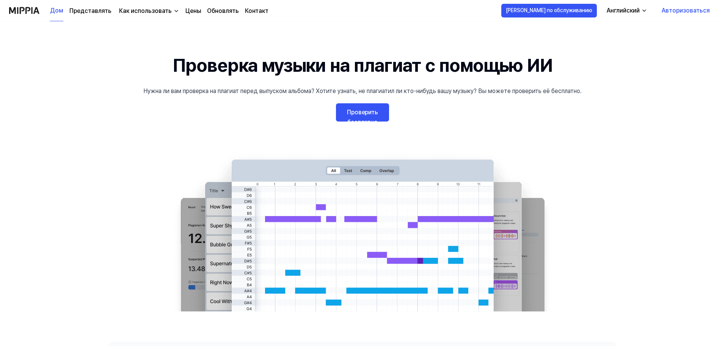 This screenshot has height=346, width=725. What do you see at coordinates (363, 117) in the screenshot?
I see `font: Проверить бесплатно` at bounding box center [363, 117].